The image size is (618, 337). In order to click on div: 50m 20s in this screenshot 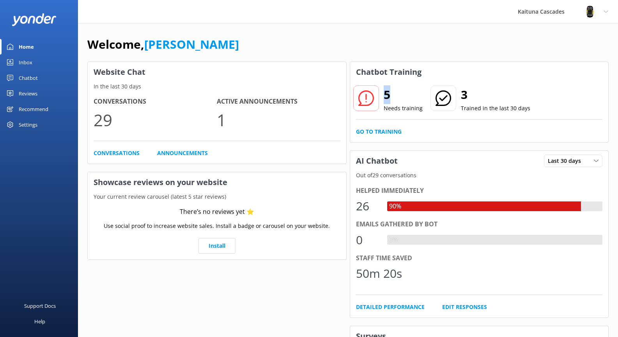, I will do `click(379, 274)`.